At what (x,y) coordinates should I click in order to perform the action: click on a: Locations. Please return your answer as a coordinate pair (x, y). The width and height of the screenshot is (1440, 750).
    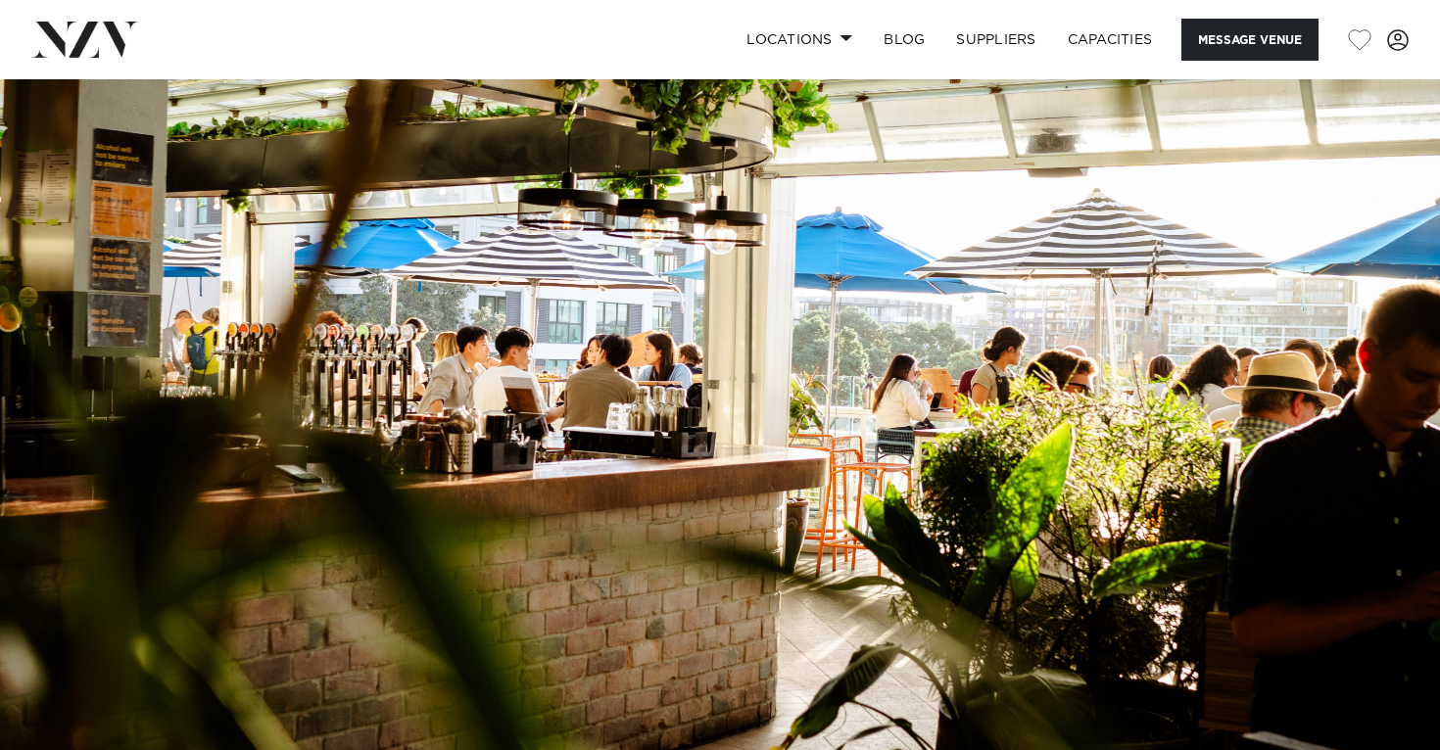
    Looking at the image, I should click on (799, 39).